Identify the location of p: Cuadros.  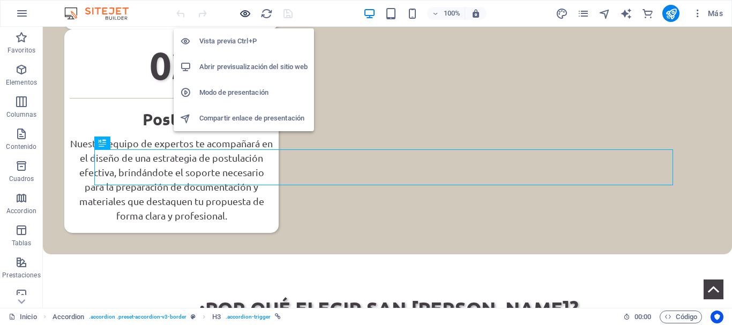
(21, 179).